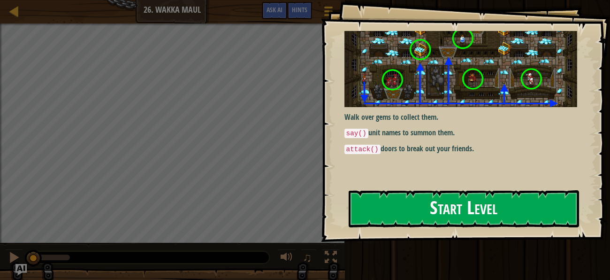 This screenshot has width=610, height=280. What do you see at coordinates (275, 9) in the screenshot?
I see `span: Ask AI` at bounding box center [275, 9].